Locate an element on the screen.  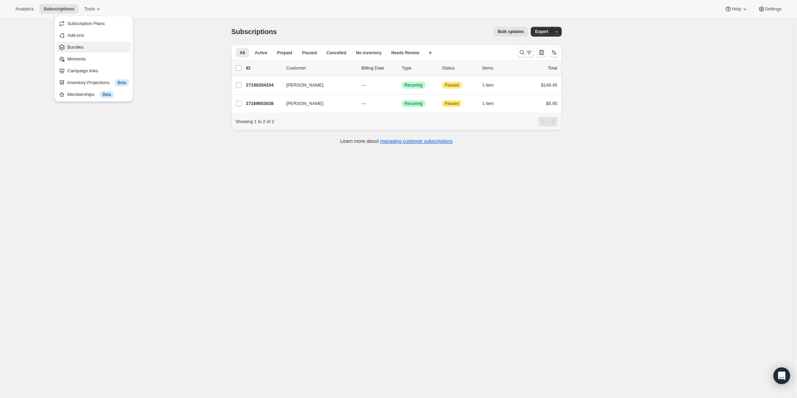
p: Total is located at coordinates (552, 68).